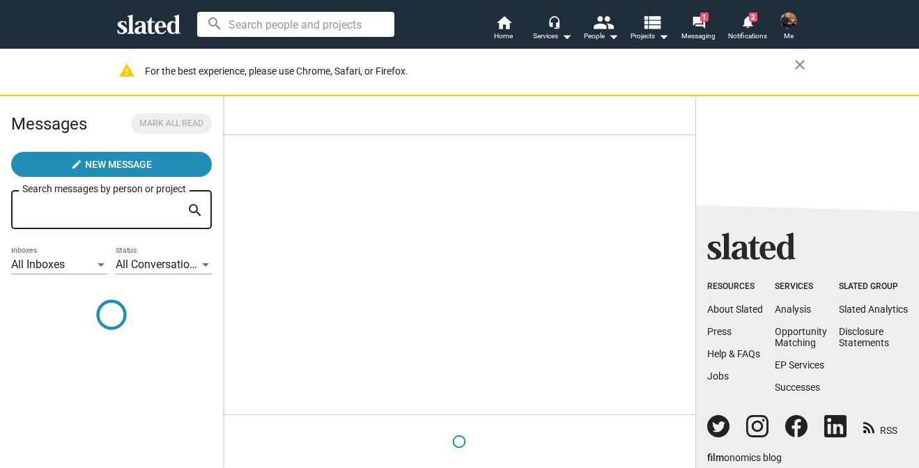 The height and width of the screenshot is (468, 919). I want to click on mat-icon: forum, so click(698, 22).